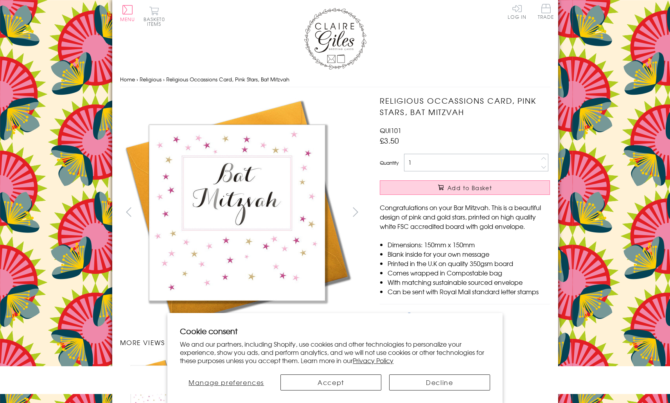  Describe the element at coordinates (127, 13) in the screenshot. I see `button: Menu` at that location.